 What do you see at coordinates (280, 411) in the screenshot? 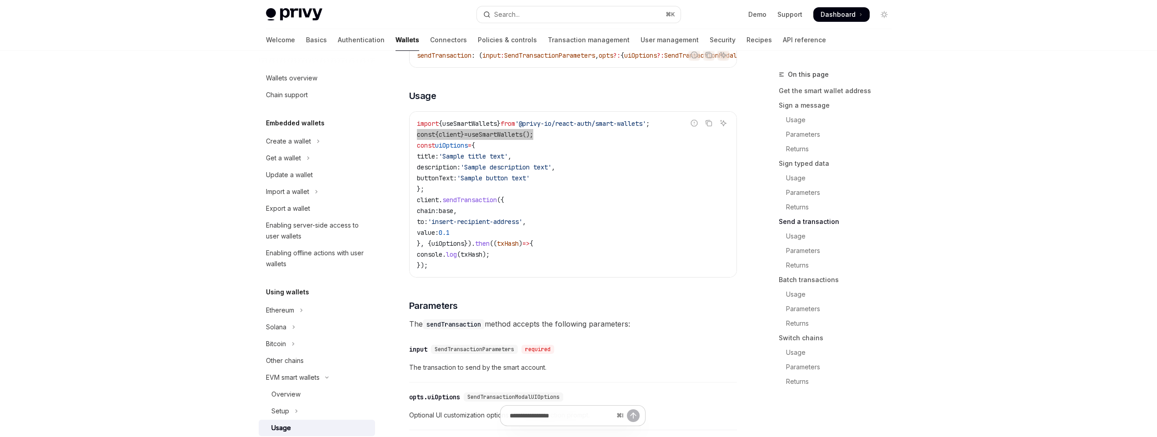
I see `div: Setup` at bounding box center [280, 411].